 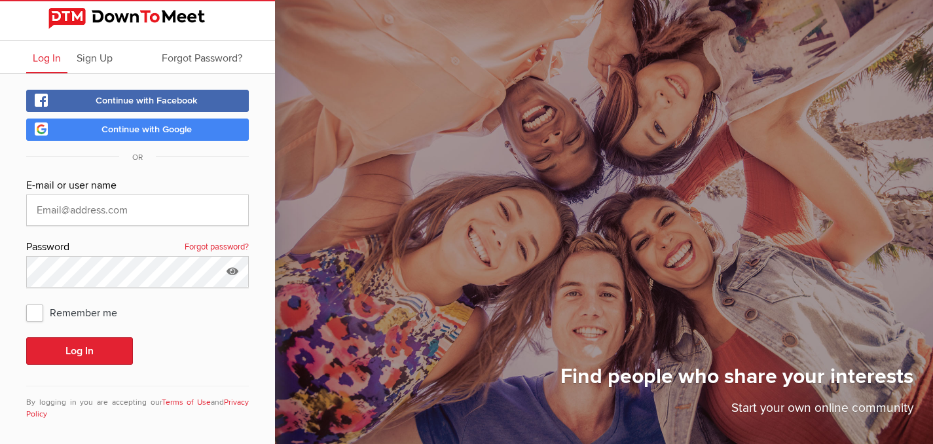 What do you see at coordinates (147, 129) in the screenshot?
I see `span: Continue with Google` at bounding box center [147, 129].